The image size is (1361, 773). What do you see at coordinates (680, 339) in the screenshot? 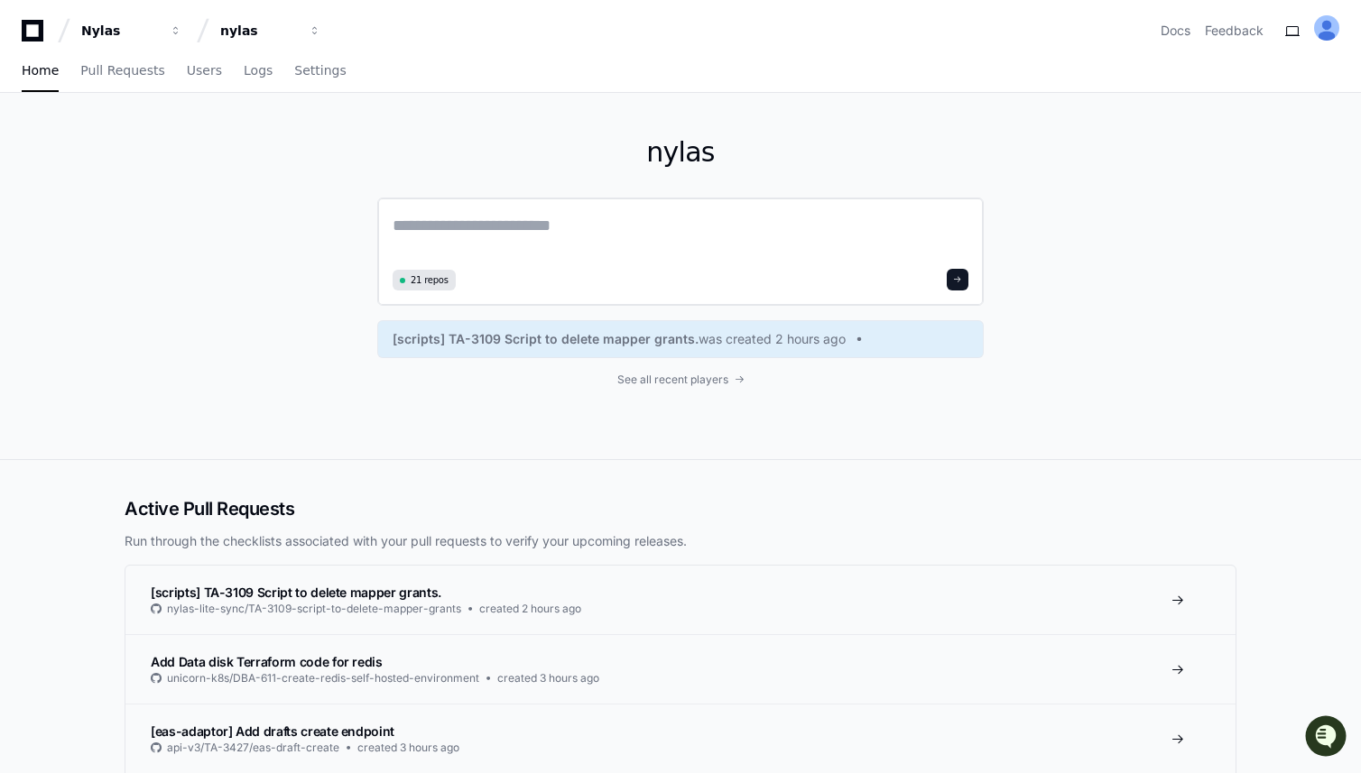
I see `a: [scripts] TA-3109 Script to delete mapper grants.was created 2 hours ago` at bounding box center [680, 339].